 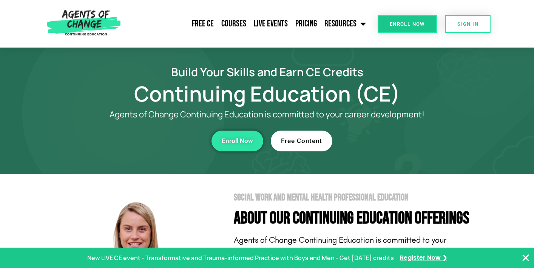 What do you see at coordinates (267, 114) in the screenshot?
I see `p: Agents of Change Continuing Education is committed to your career development!` at bounding box center [267, 114].